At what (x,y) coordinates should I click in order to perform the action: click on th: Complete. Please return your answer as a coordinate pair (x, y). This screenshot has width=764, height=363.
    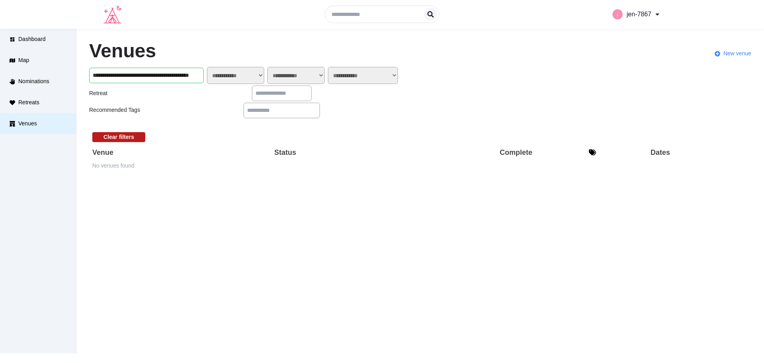
    Looking at the image, I should click on (444, 152).